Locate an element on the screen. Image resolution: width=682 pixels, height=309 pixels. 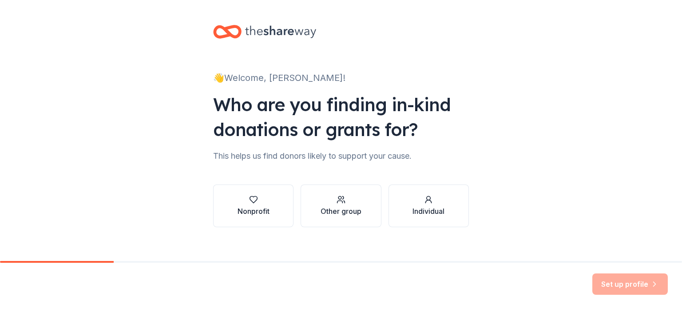
button: Individual is located at coordinates (428, 206).